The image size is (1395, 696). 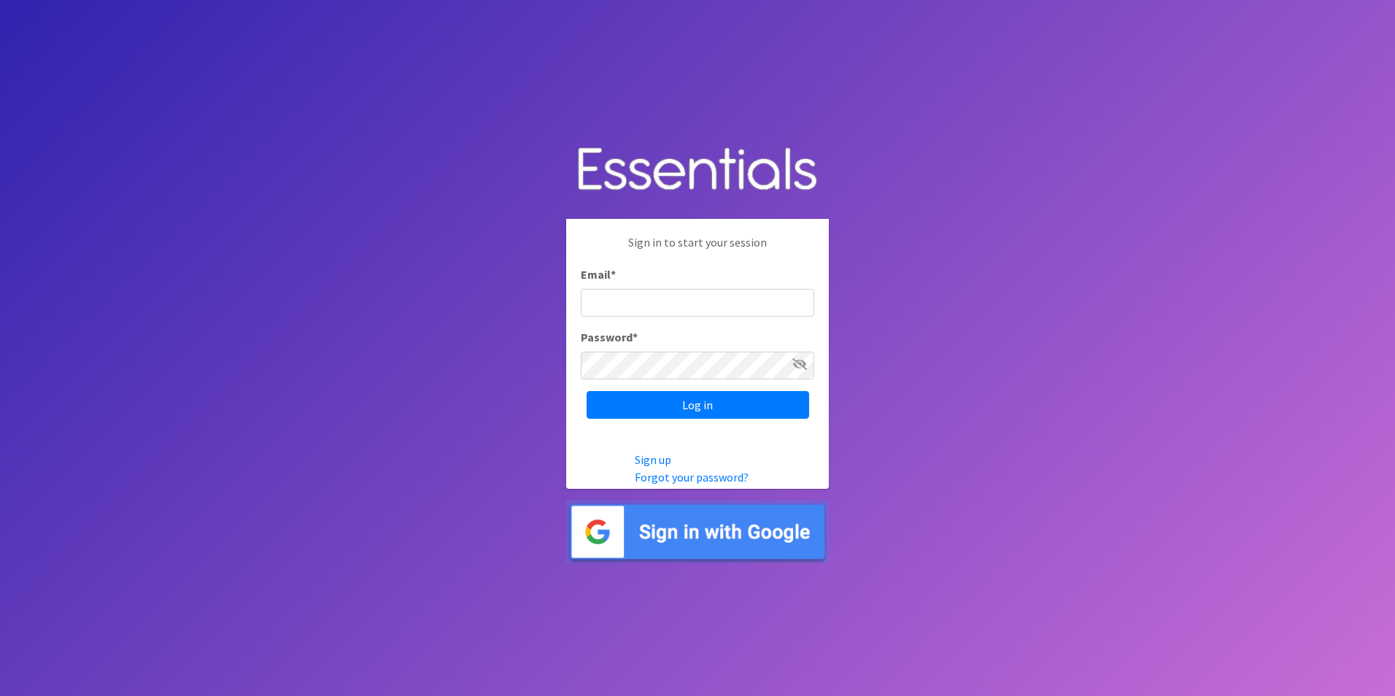 What do you see at coordinates (698, 405) in the screenshot?
I see `input: Log in` at bounding box center [698, 405].